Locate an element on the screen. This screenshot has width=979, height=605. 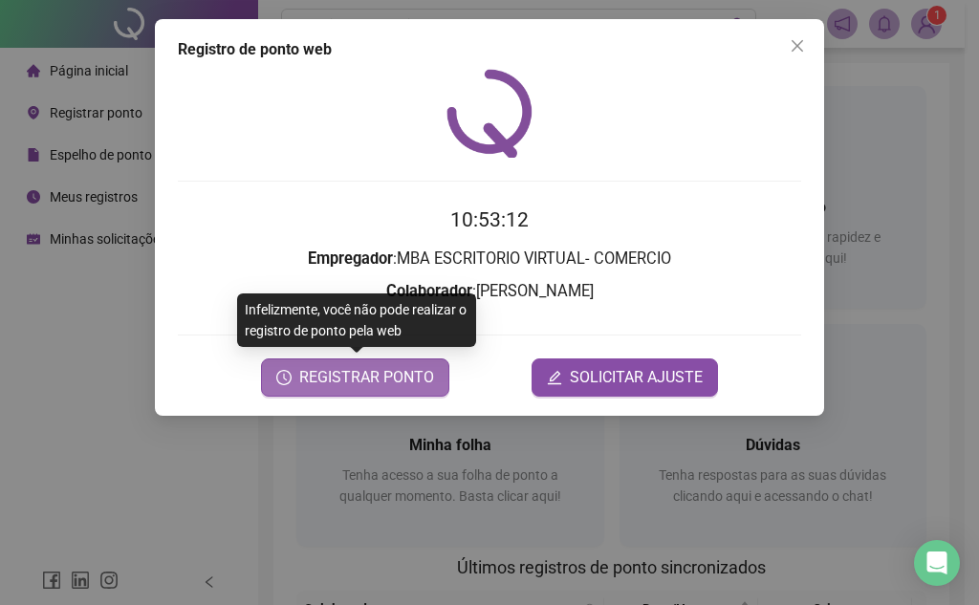
span: close is located at coordinates (798, 46).